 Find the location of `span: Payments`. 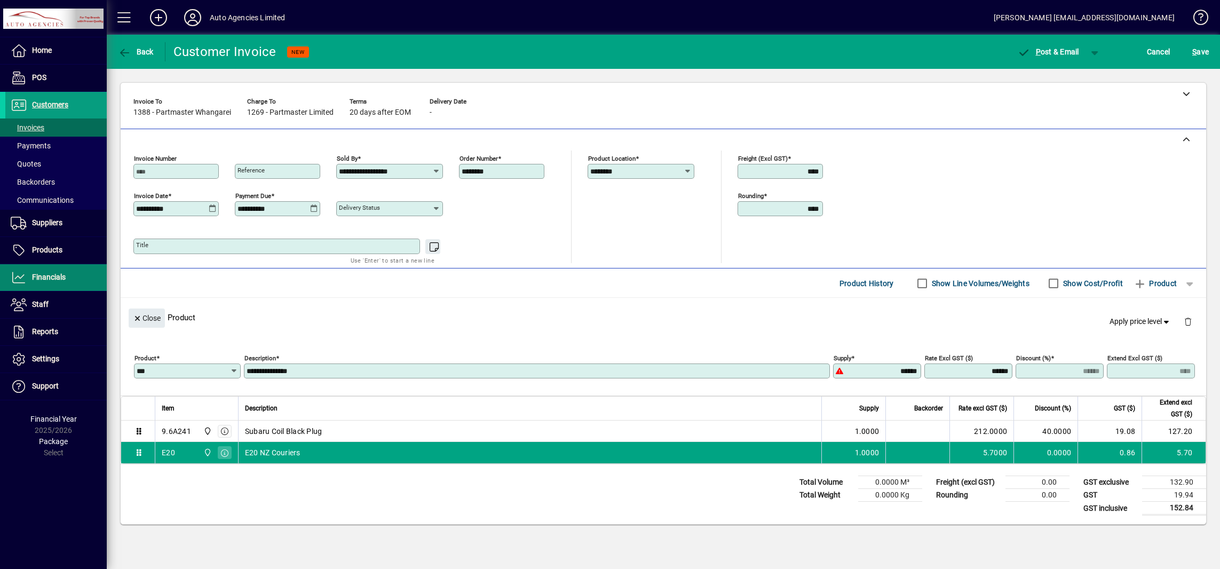

span: Payments is located at coordinates (30, 146).